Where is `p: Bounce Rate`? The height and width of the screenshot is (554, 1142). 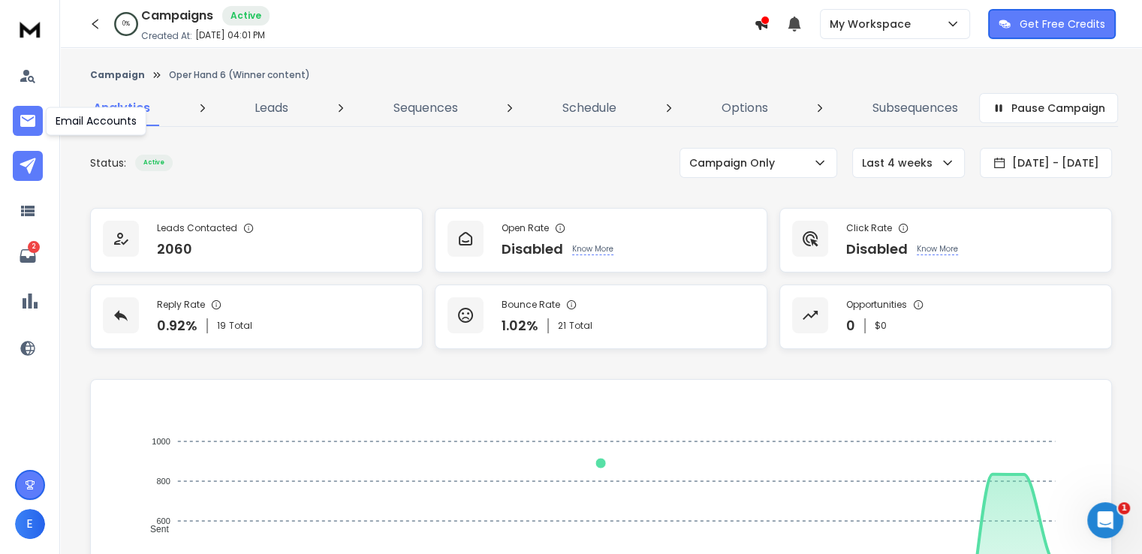 p: Bounce Rate is located at coordinates (531, 305).